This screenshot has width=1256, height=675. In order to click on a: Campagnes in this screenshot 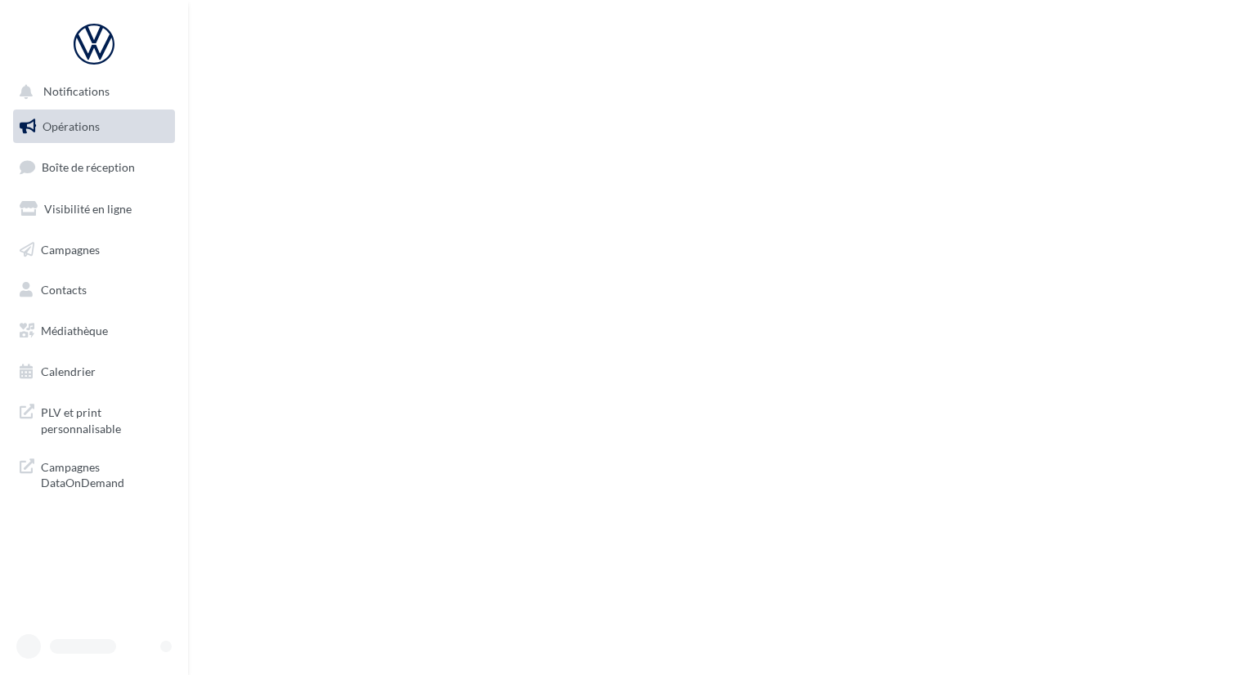, I will do `click(94, 250)`.